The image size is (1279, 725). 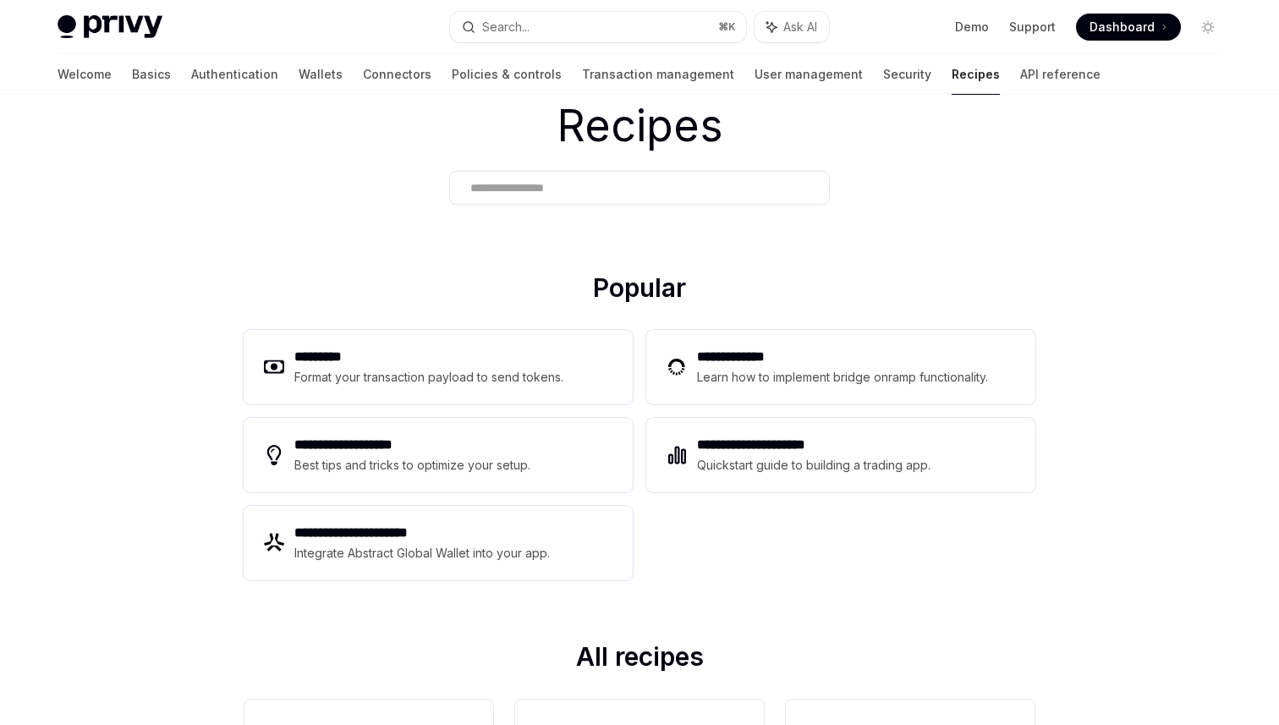 I want to click on div: Integrate Abstract Global Wallet into your app., so click(x=423, y=553).